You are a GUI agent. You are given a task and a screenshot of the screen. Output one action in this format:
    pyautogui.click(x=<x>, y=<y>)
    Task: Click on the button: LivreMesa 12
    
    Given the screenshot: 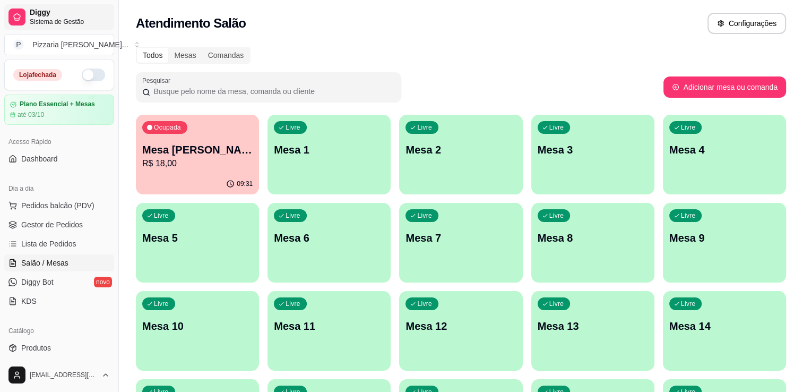 What is the action you would take?
    pyautogui.click(x=461, y=331)
    